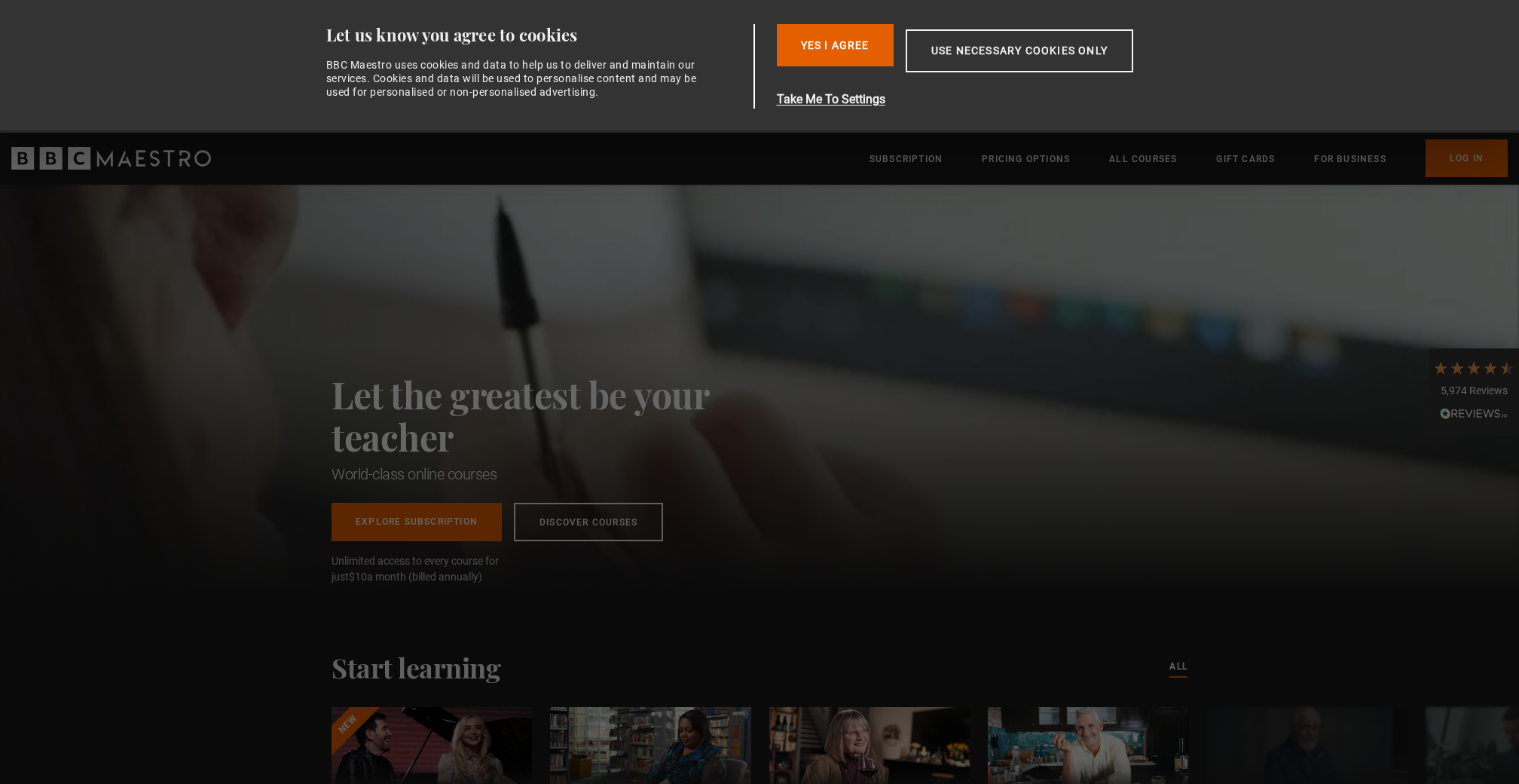  Describe the element at coordinates (433, 569) in the screenshot. I see `span: Unlimited access to every course for just a month (billed annually)` at that location.